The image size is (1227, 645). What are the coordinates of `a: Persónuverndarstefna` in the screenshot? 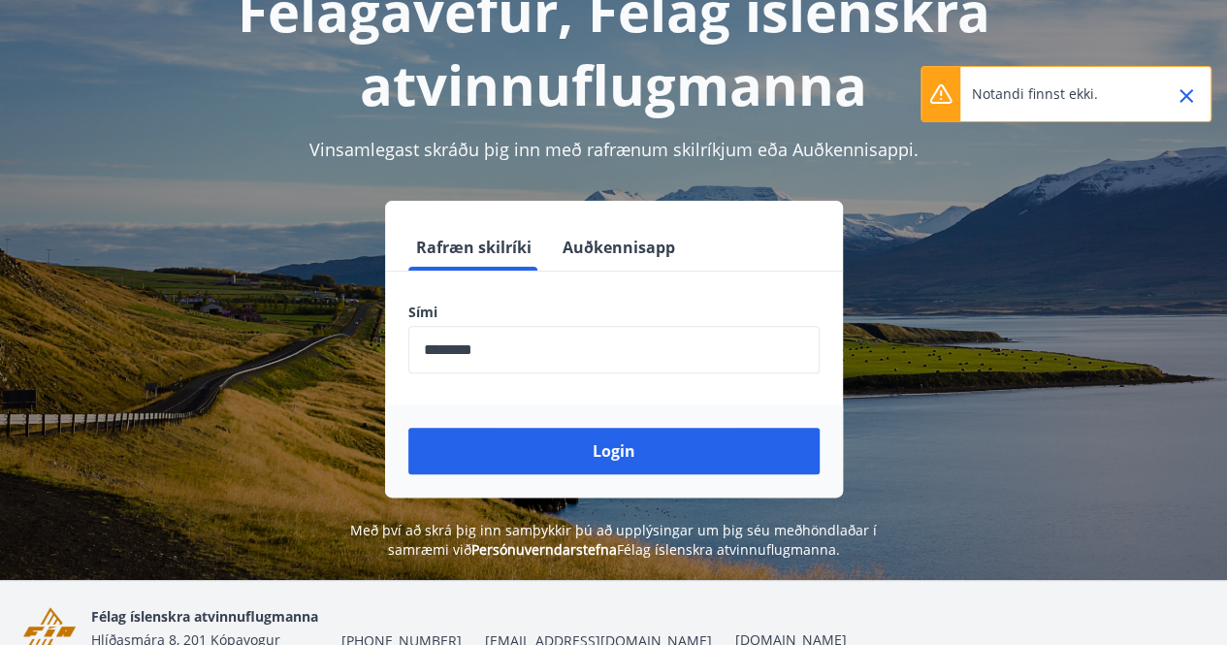 It's located at (544, 549).